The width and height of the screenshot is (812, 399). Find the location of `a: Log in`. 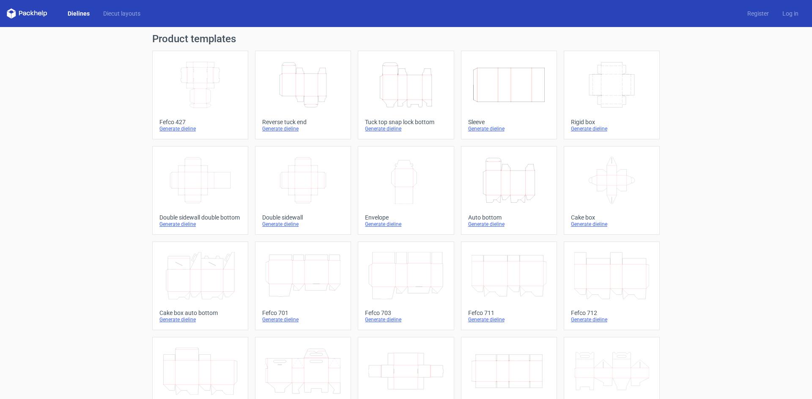

a: Log in is located at coordinates (790, 14).